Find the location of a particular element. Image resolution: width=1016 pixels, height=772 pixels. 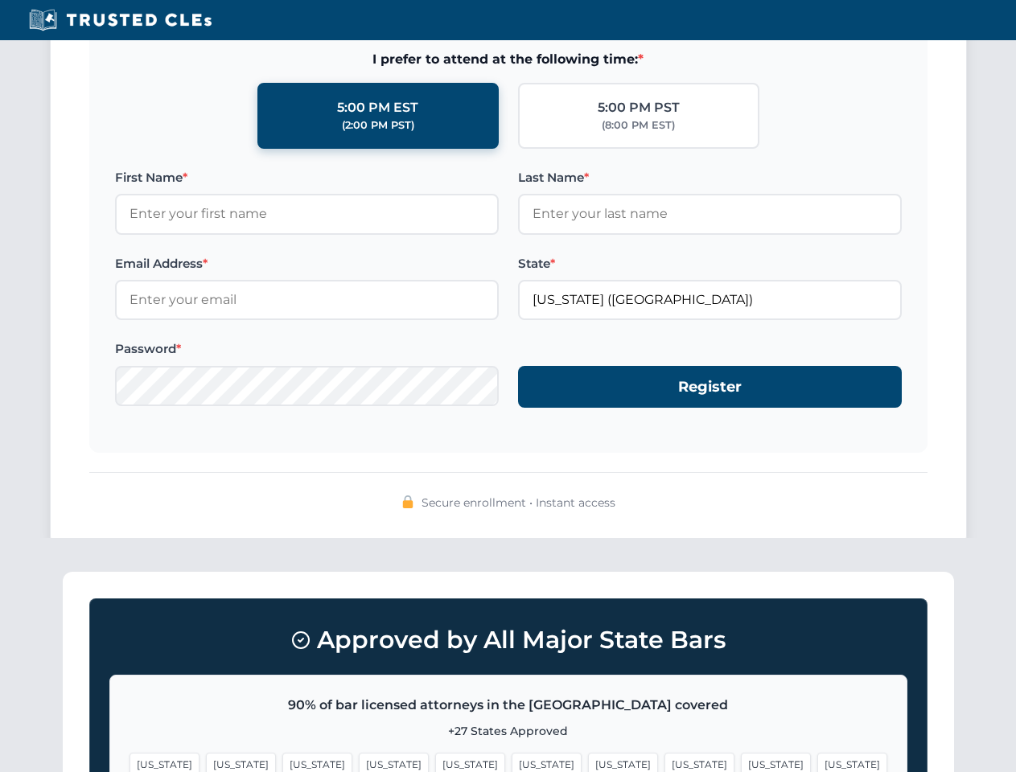

input: Enter your email is located at coordinates (306, 300).